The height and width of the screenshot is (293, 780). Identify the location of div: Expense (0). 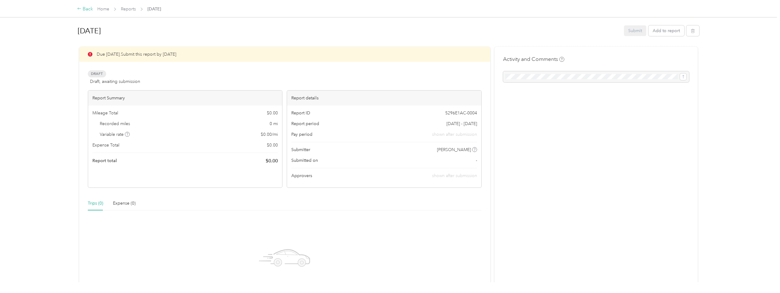
(124, 203).